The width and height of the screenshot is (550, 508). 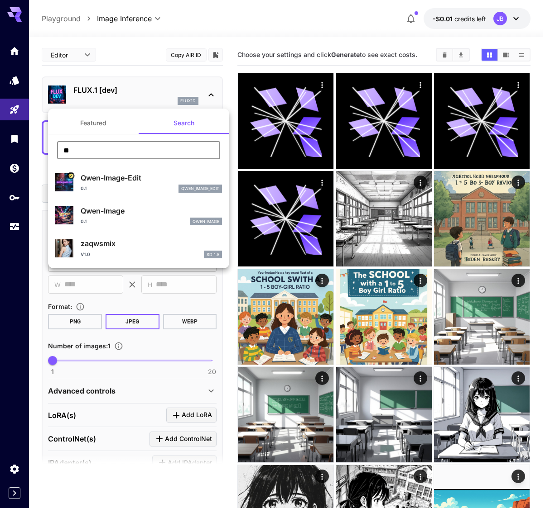 What do you see at coordinates (71, 176) in the screenshot?
I see `button: Certified Model – Vetted for best performance and includes a commercial license.` at bounding box center [71, 176].